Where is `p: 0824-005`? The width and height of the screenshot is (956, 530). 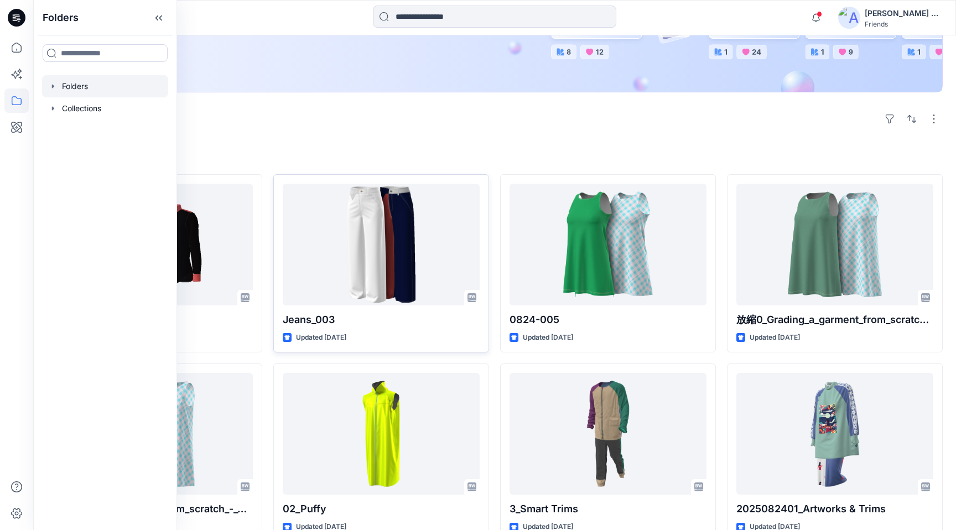
p: 0824-005 is located at coordinates (608, 320).